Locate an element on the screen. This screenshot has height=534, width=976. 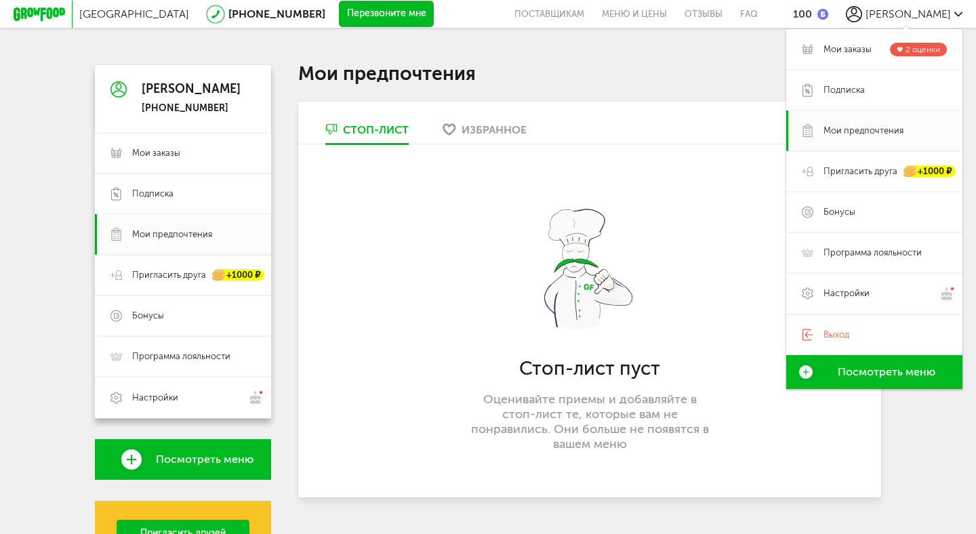
a: Выход is located at coordinates (874, 335).